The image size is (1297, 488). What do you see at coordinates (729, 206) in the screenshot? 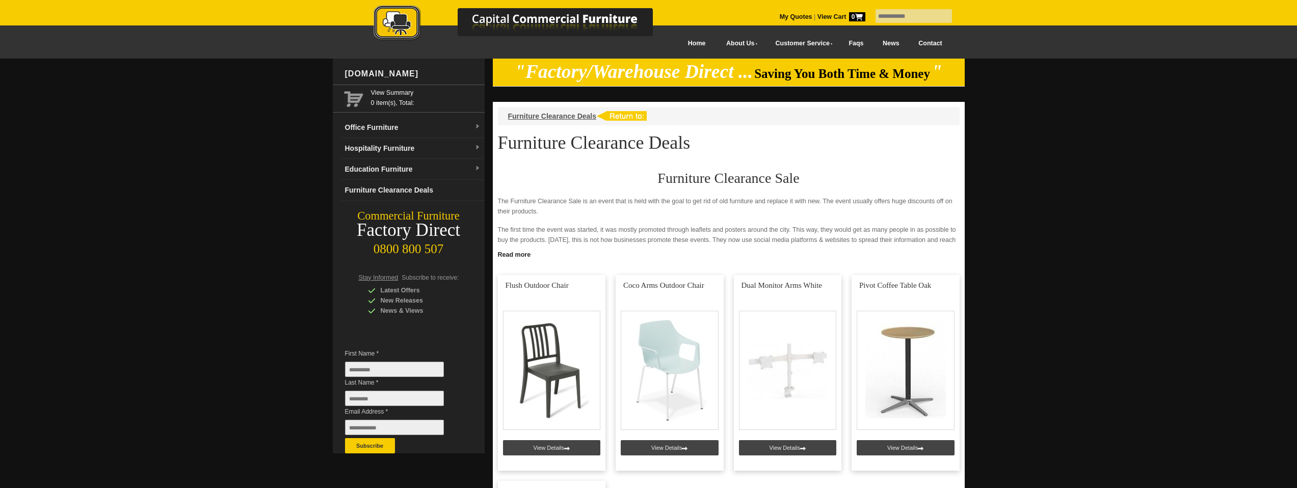
I see `p: The Furniture Clearance Sale is an event that is held with the goal to get rid of old furniture a...` at bounding box center [729, 206].